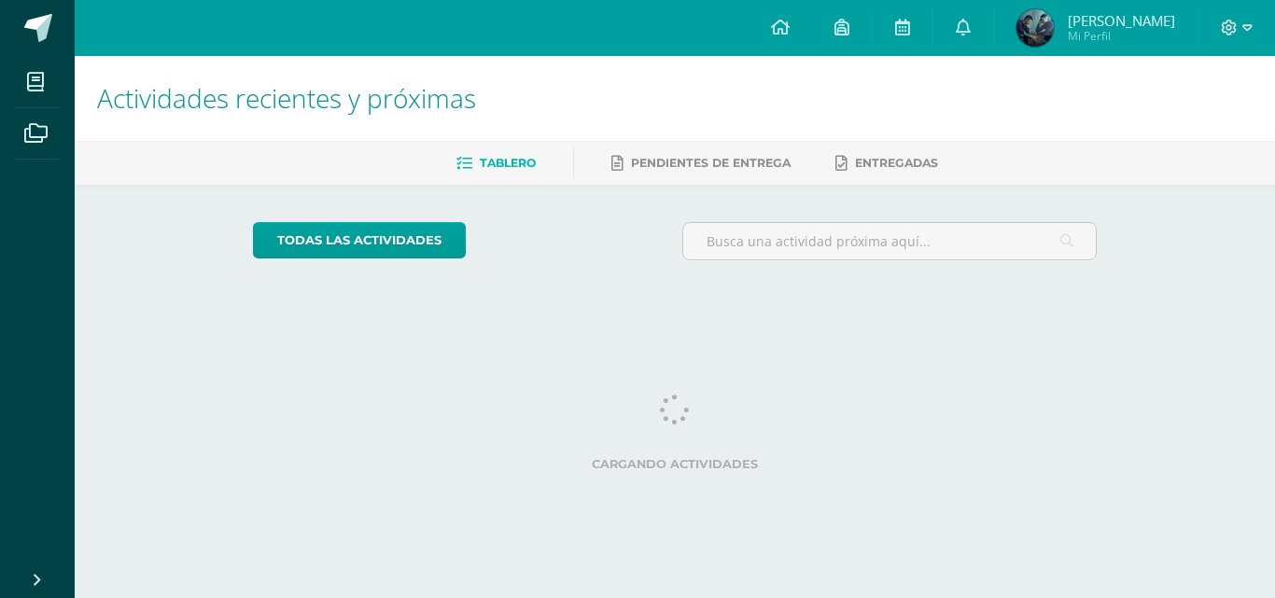 This screenshot has height=598, width=1275. Describe the element at coordinates (1121, 35) in the screenshot. I see `span: Mi Perfil` at that location.